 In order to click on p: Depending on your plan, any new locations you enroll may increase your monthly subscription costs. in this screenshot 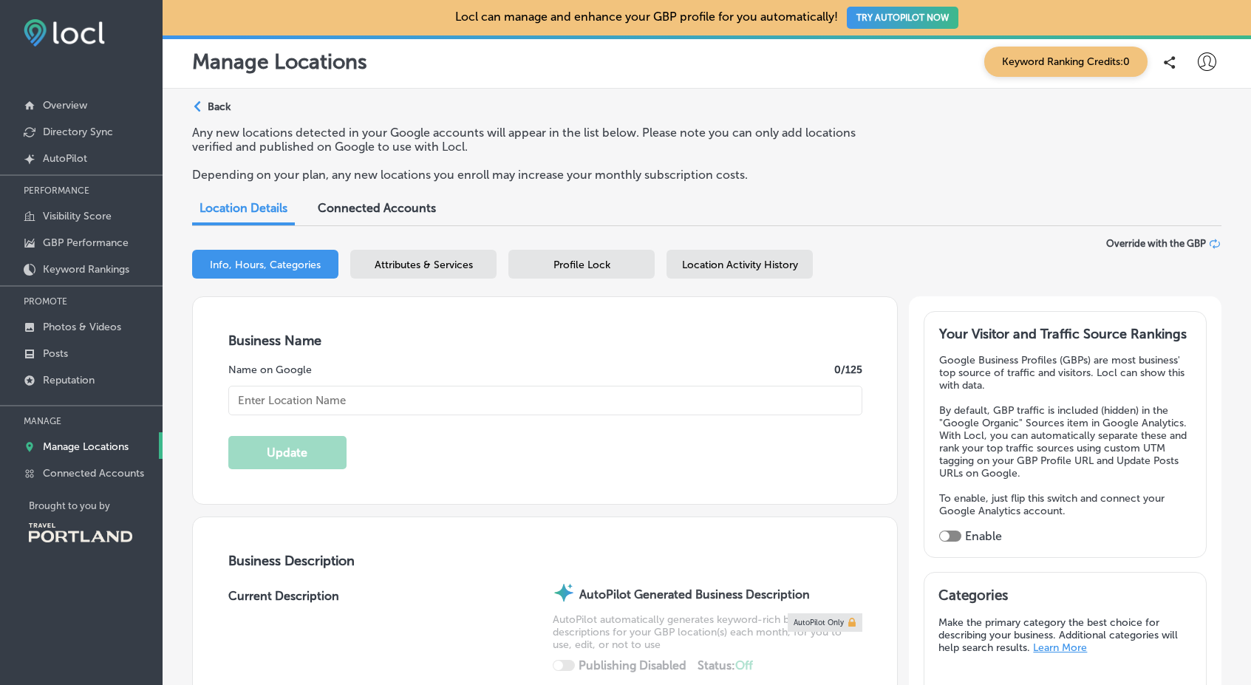, I will do `click(526, 174)`.